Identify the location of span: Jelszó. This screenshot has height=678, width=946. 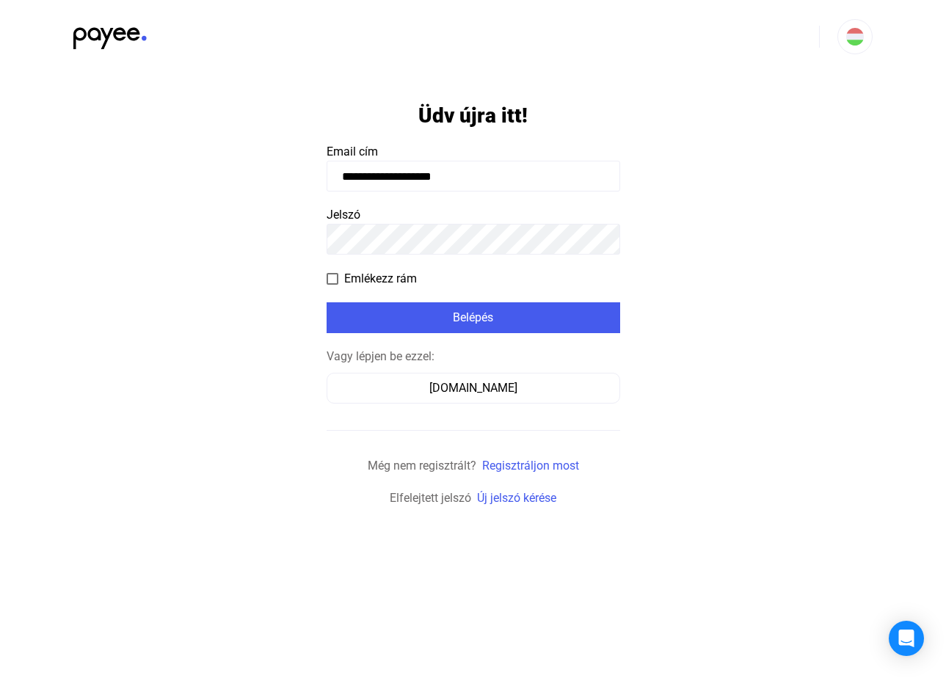
(343, 214).